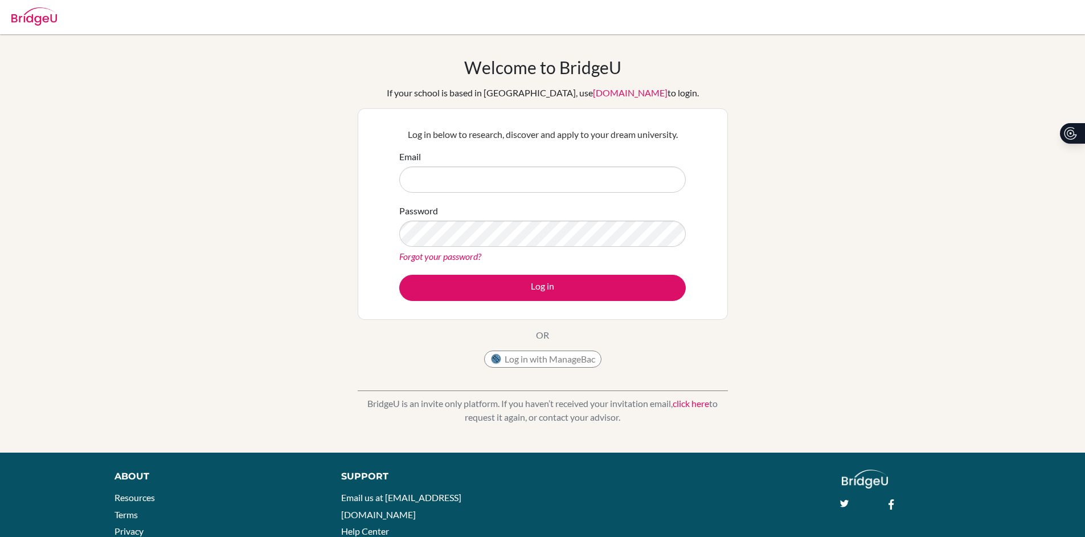  I want to click on img: logo_white@2x-f4f0deed5e89b7ecb1c2cc34c3e3d731f90f0f143d5ea2071677605dd97b5244.png, so click(865, 479).